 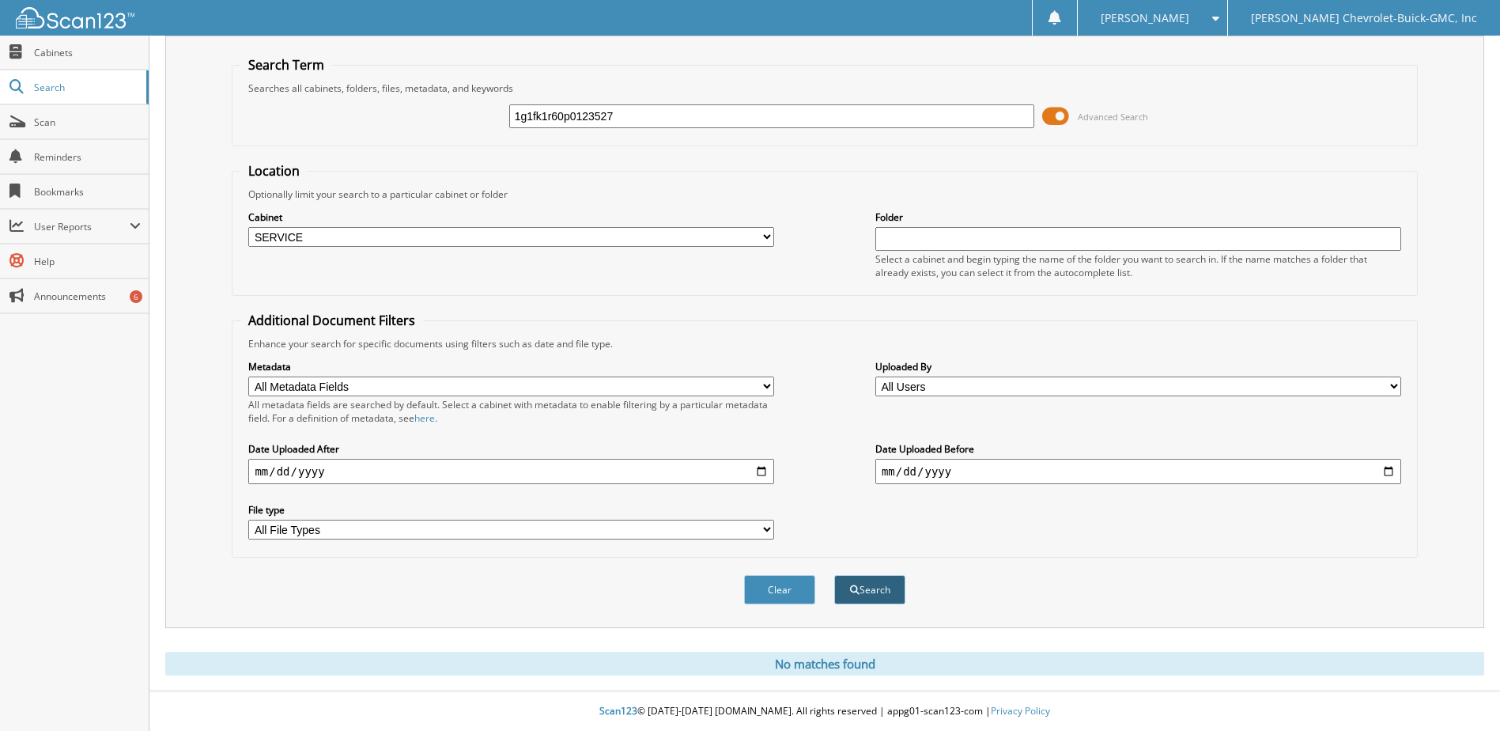 I want to click on div: No matches found, so click(x=825, y=664).